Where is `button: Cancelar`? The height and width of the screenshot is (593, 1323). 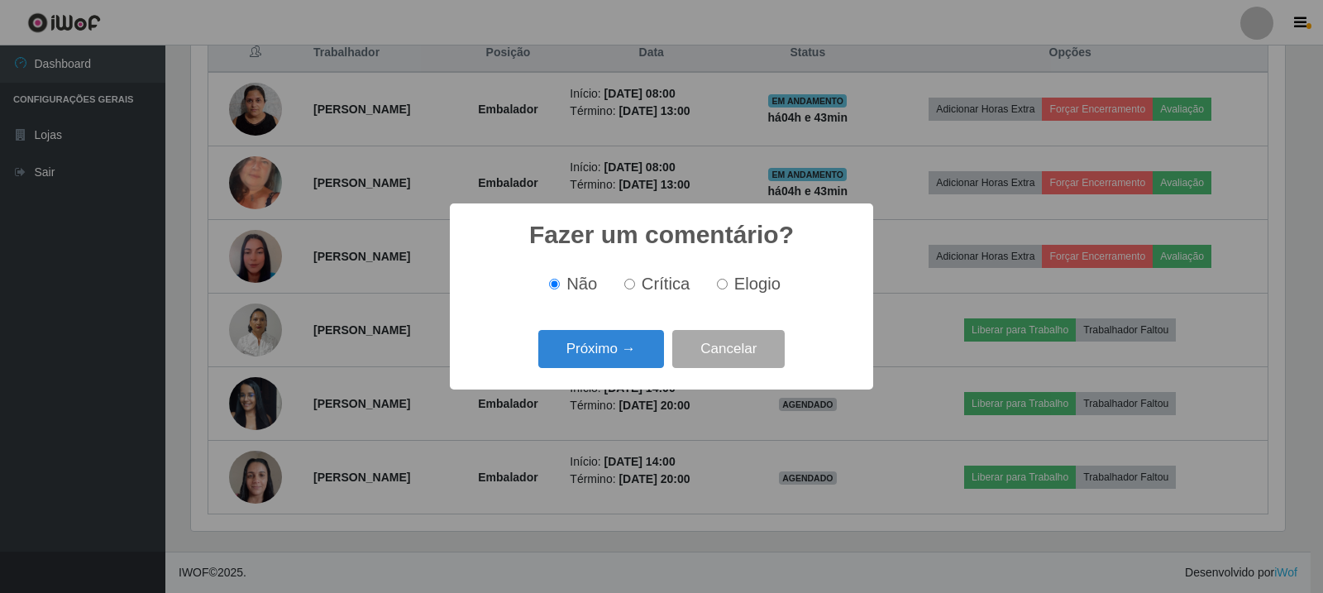 button: Cancelar is located at coordinates (728, 349).